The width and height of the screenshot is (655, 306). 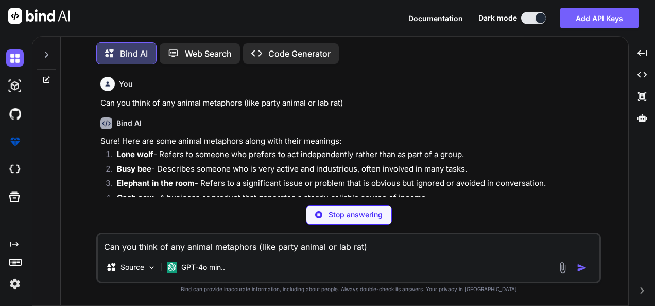 I want to click on strong: Cash cow, so click(x=135, y=197).